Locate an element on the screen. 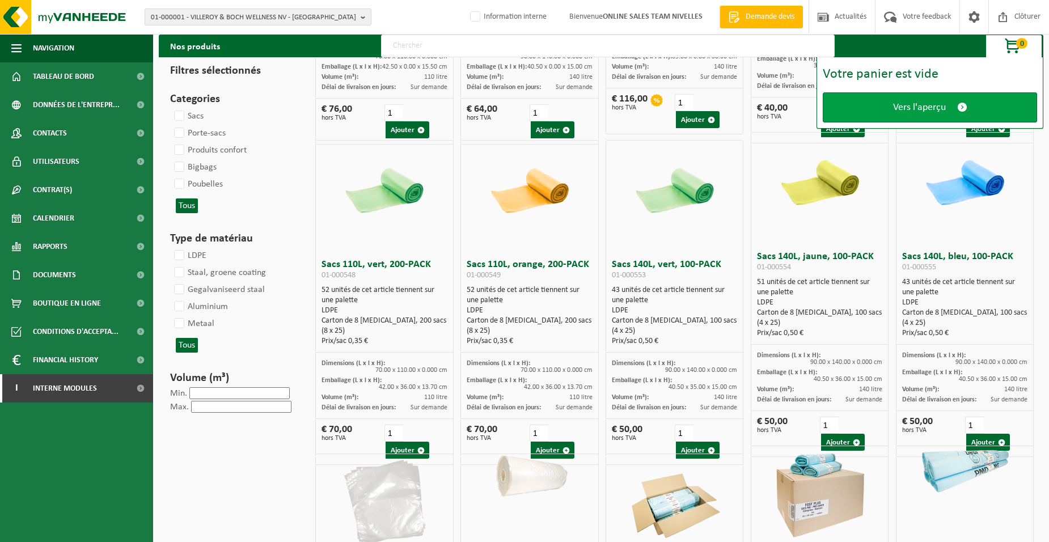  img: 01-000555 is located at coordinates (965, 181).